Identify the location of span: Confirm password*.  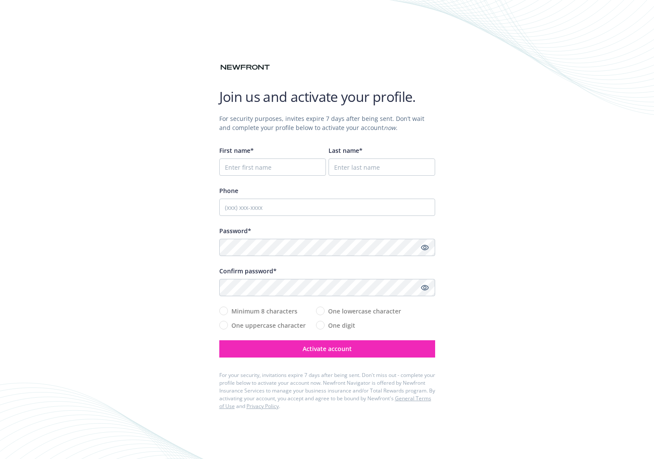
(248, 271).